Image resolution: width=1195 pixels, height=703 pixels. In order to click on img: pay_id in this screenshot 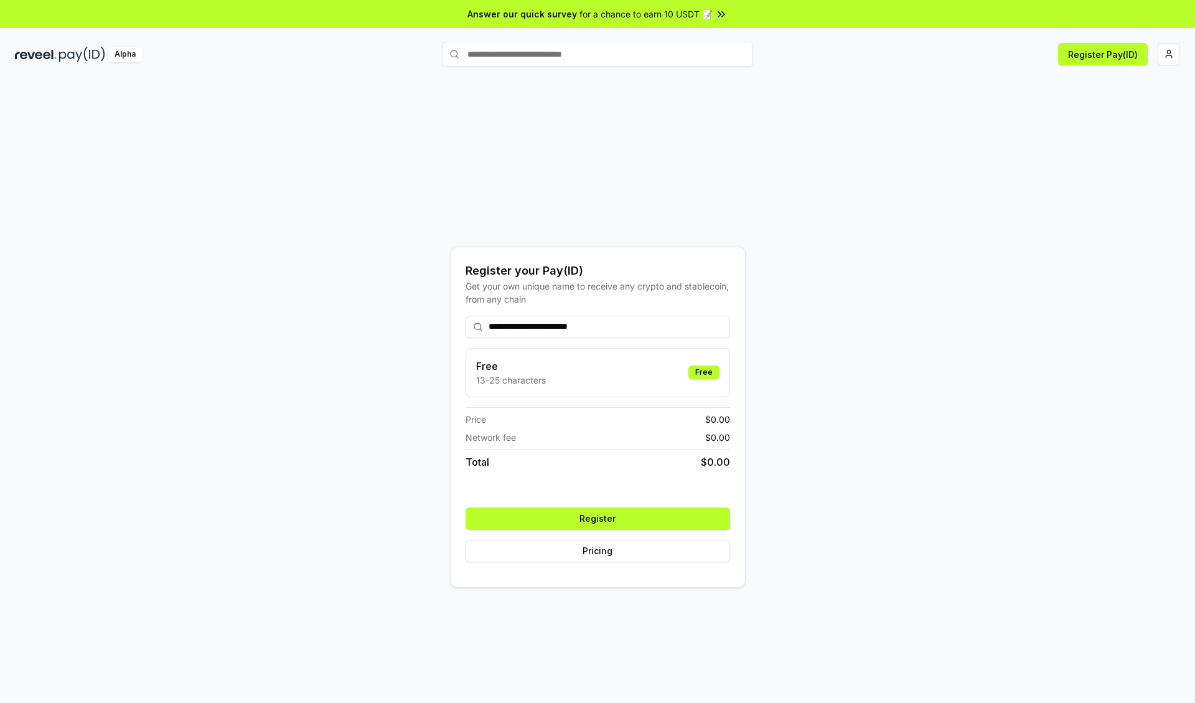, I will do `click(82, 54)`.